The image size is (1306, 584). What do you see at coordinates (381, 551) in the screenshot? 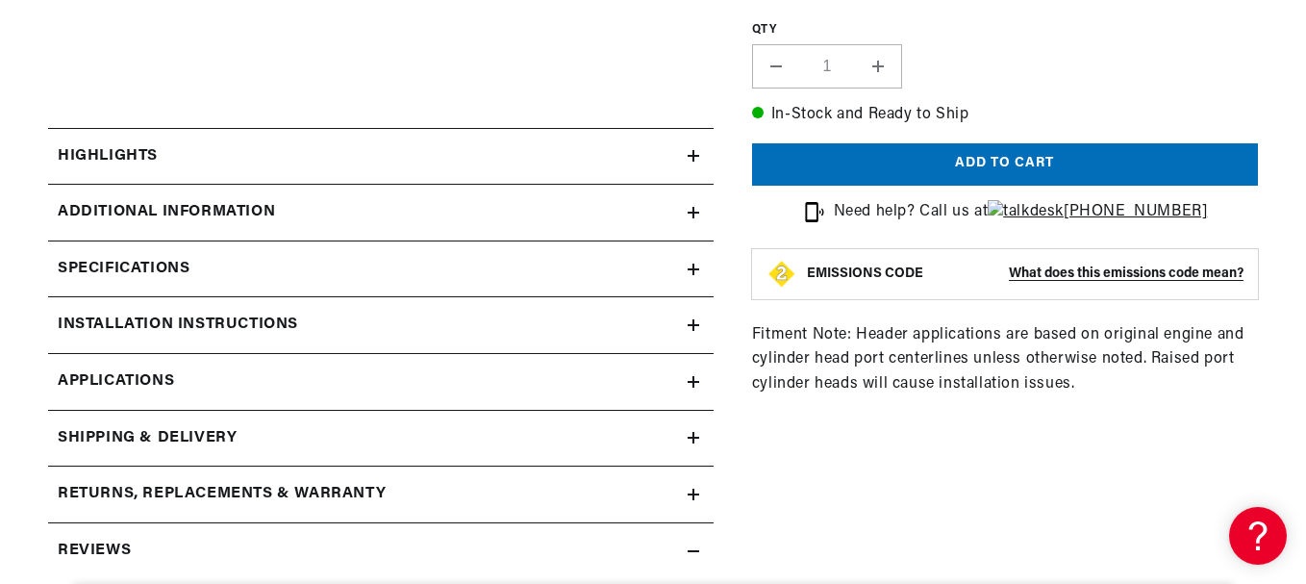
I see `summary: Reviews` at bounding box center [381, 551].